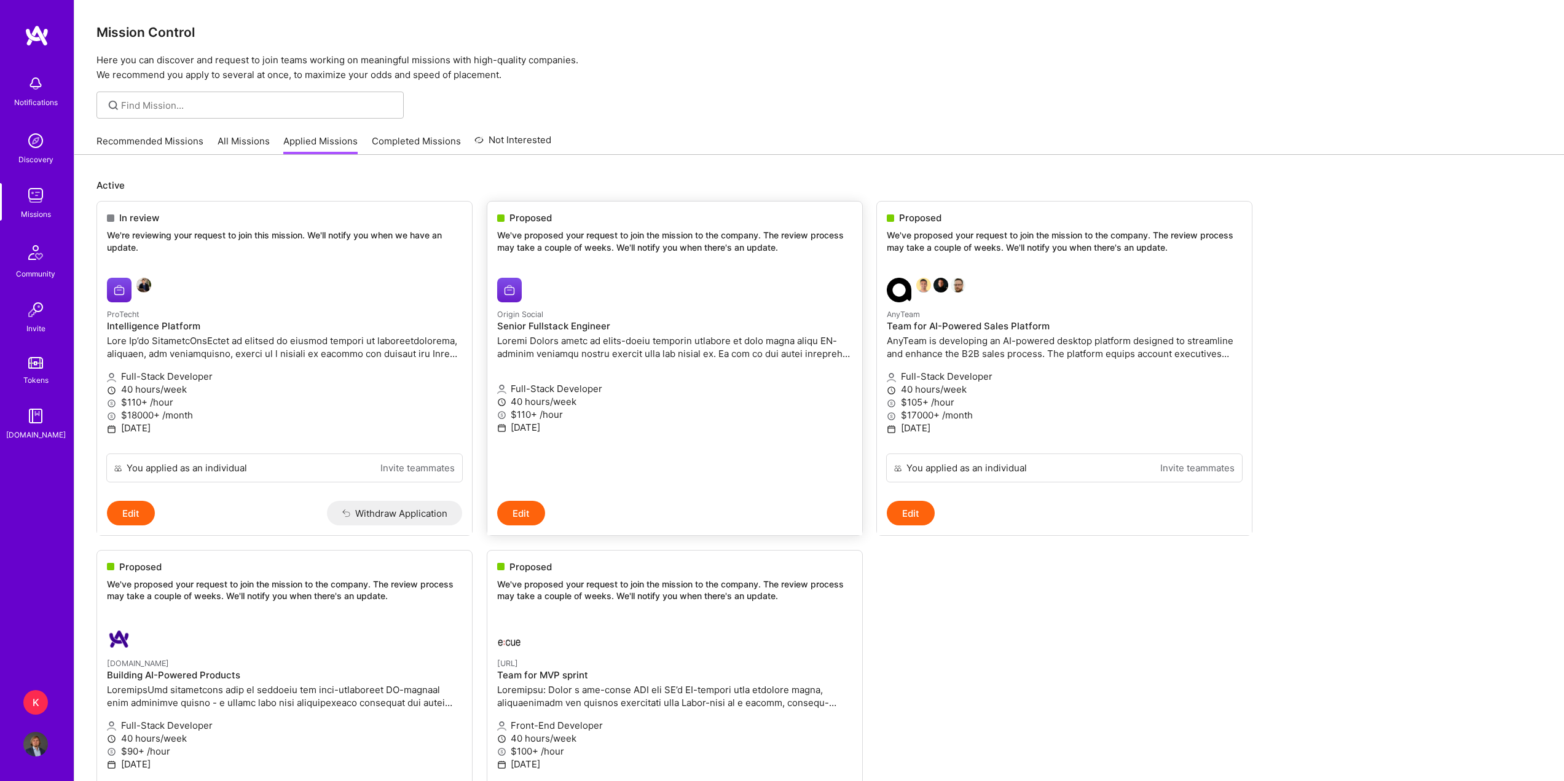 The width and height of the screenshot is (1564, 781). What do you see at coordinates (36, 380) in the screenshot?
I see `div: Tokens` at bounding box center [36, 380].